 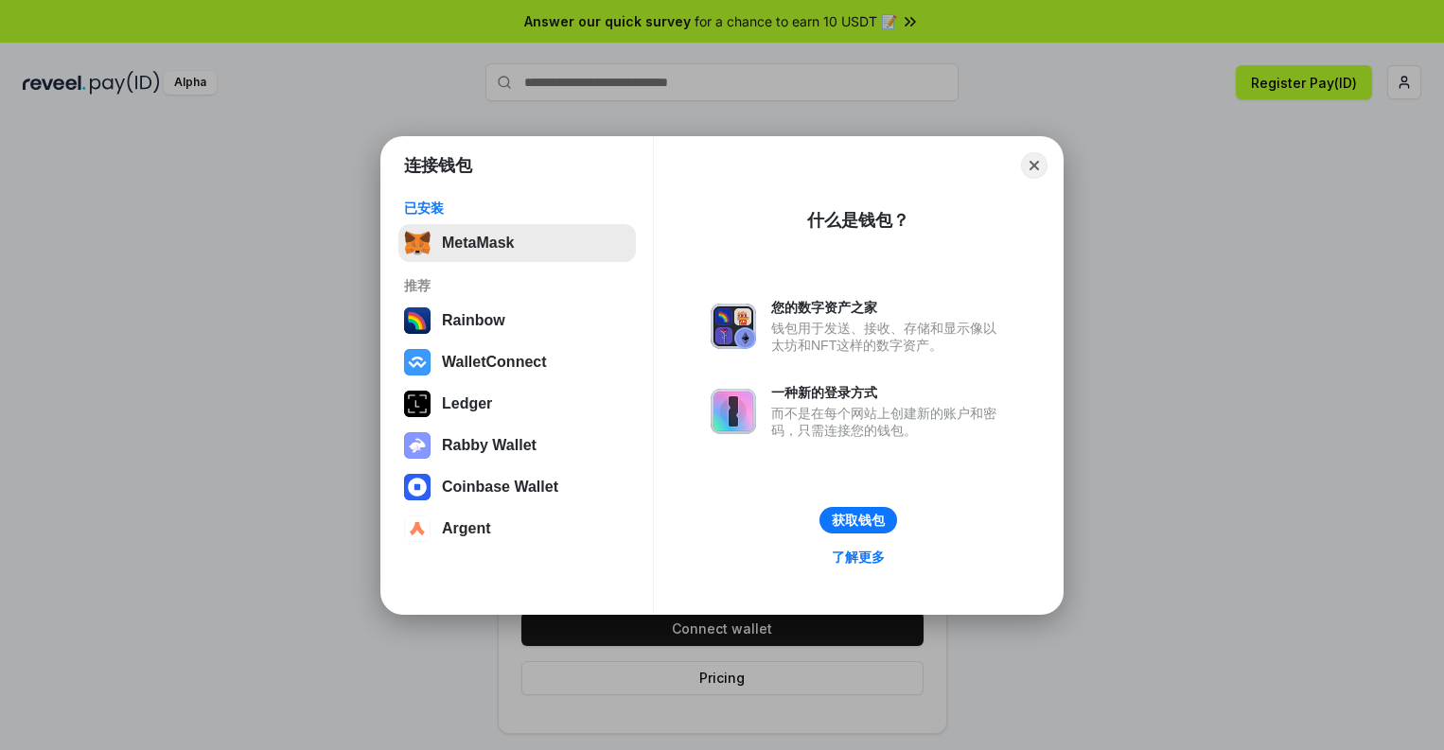 I want to click on button: Coinbase Wallet, so click(x=517, y=487).